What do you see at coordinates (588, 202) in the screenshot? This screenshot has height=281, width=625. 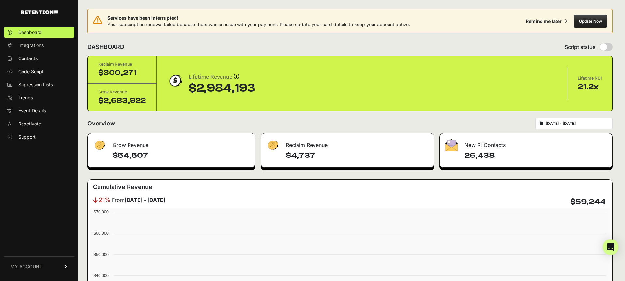 I see `h4: $59,244` at bounding box center [588, 202].